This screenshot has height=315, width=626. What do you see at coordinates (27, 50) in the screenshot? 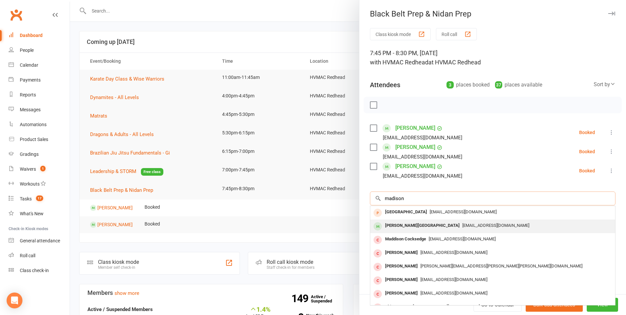
I see `div: People` at bounding box center [27, 50].